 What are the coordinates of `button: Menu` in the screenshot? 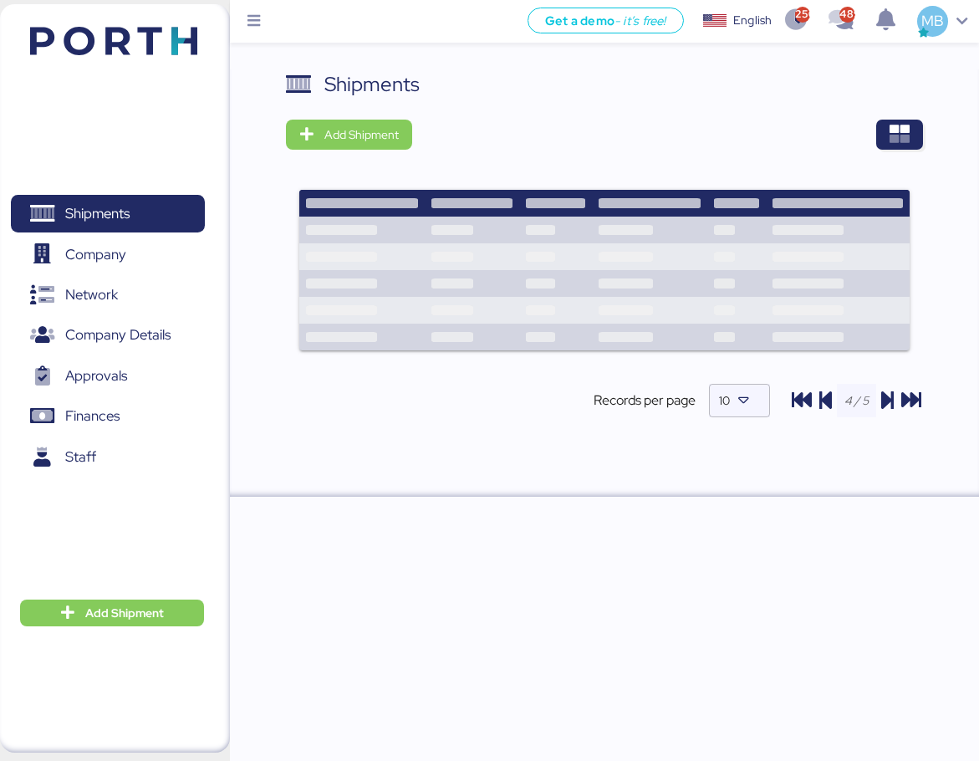 It's located at (254, 22).